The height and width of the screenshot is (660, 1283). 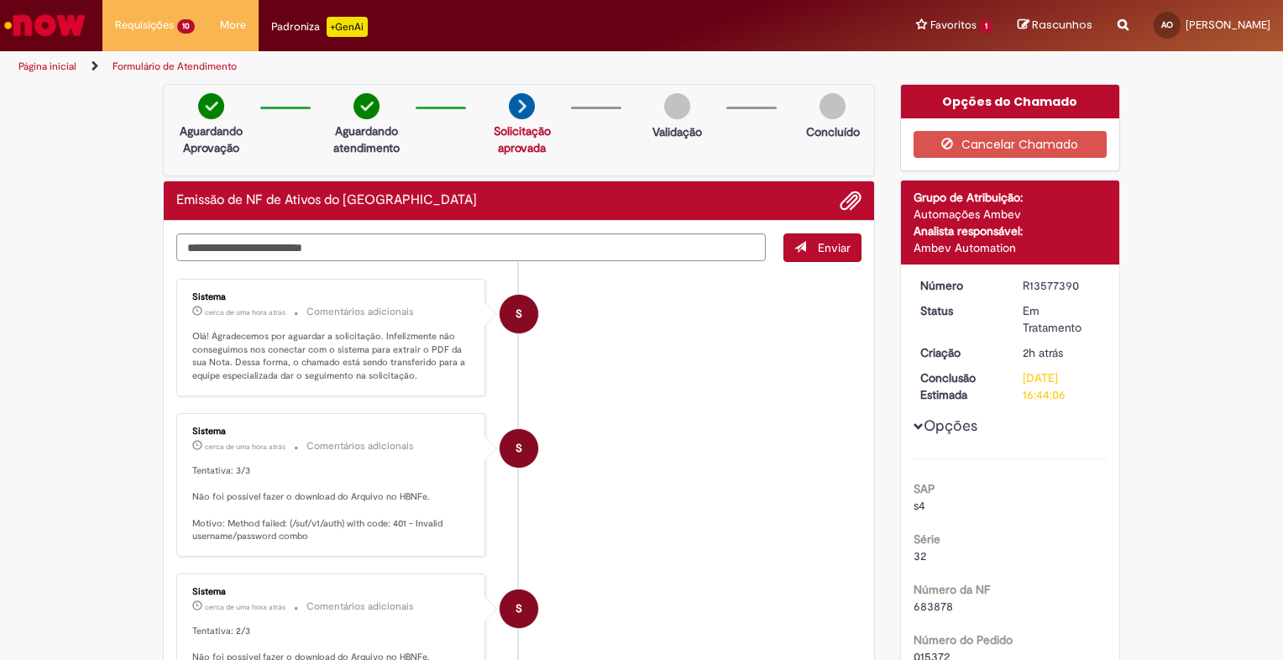 What do you see at coordinates (44, 25) in the screenshot?
I see `img: ServiceNow` at bounding box center [44, 25].